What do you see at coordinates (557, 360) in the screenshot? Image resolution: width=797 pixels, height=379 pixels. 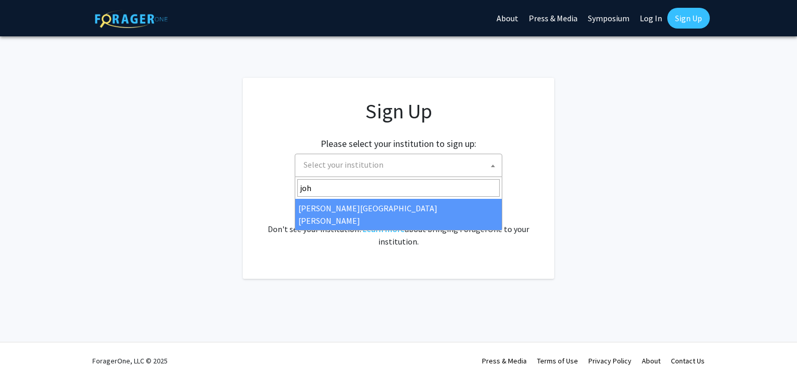 I see `a: Terms of Use` at bounding box center [557, 360].